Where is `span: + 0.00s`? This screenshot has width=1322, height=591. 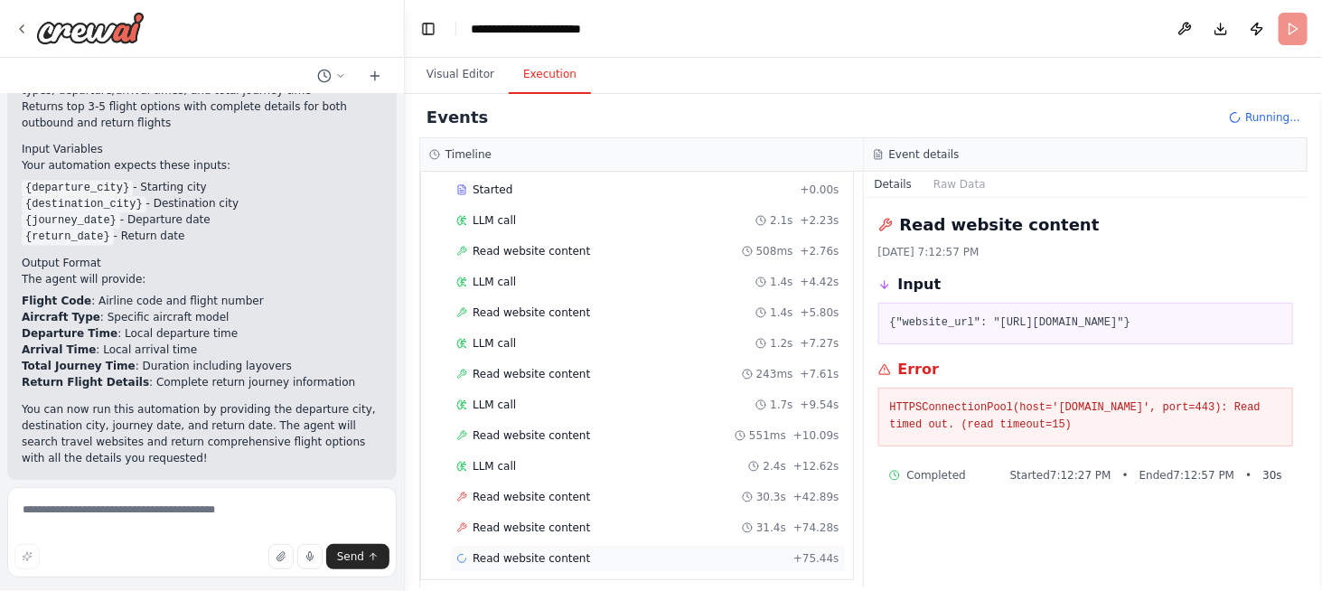
span: + 0.00s is located at coordinates (818, 190).